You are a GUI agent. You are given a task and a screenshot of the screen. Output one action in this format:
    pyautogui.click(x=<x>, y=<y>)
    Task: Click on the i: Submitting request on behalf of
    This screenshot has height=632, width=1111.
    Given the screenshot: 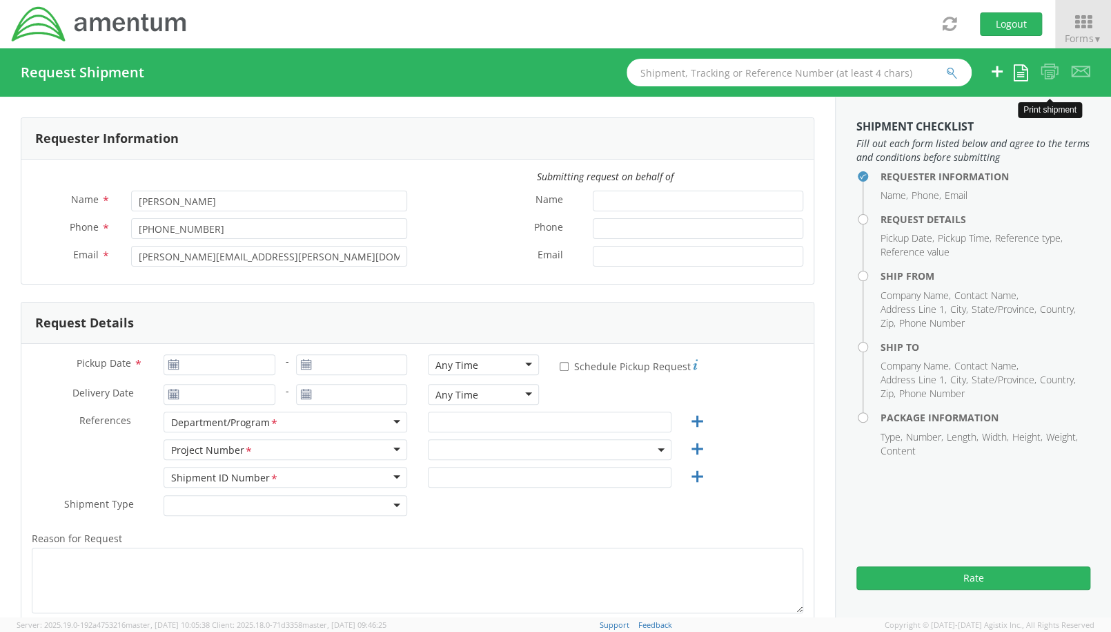 What is the action you would take?
    pyautogui.click(x=605, y=176)
    